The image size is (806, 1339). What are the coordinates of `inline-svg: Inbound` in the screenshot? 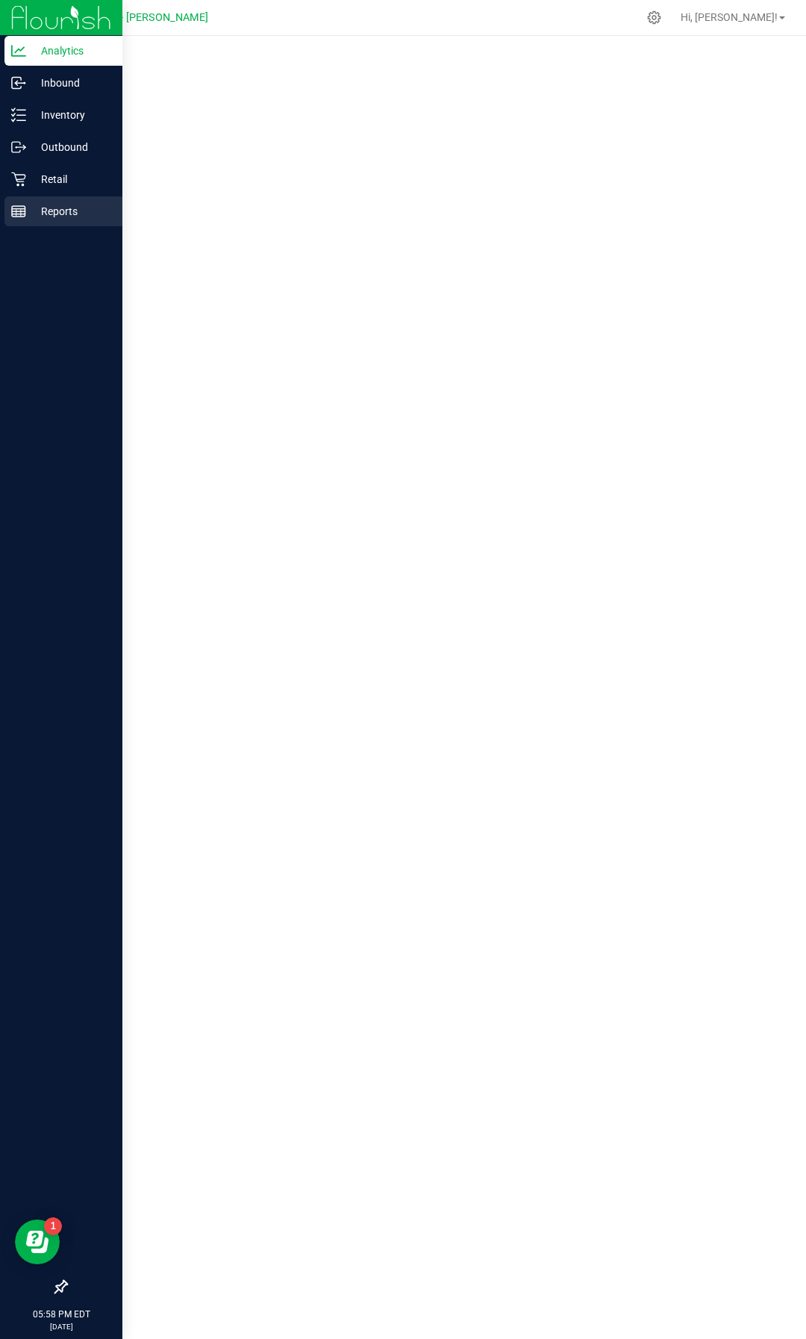 It's located at (19, 83).